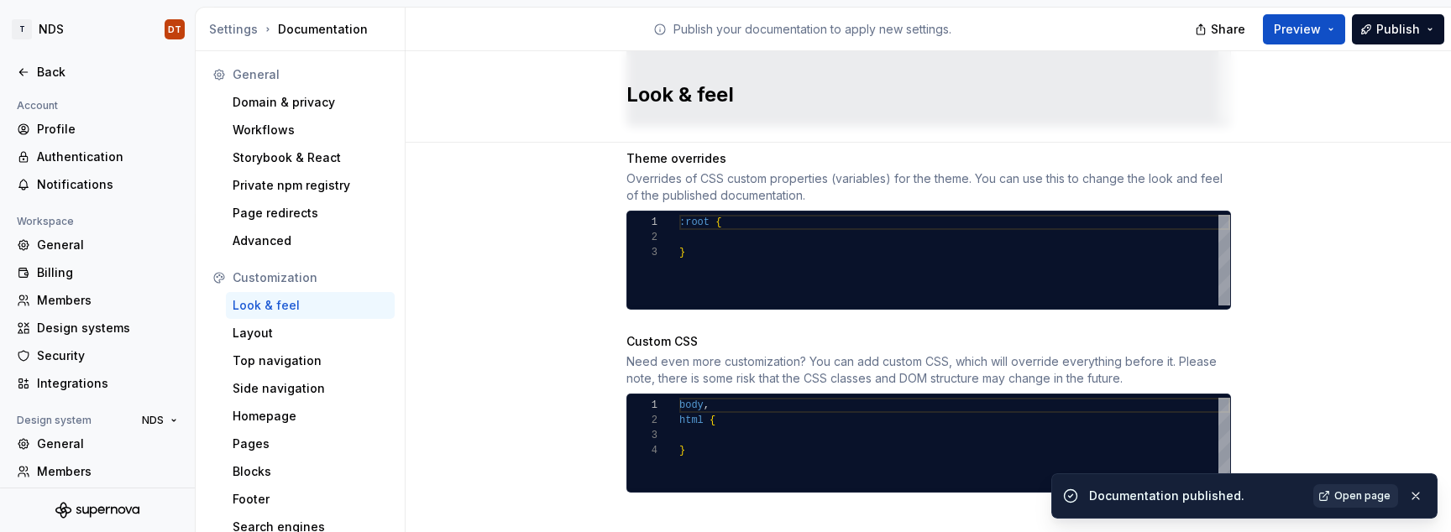 Image resolution: width=1451 pixels, height=532 pixels. What do you see at coordinates (97, 356) in the screenshot?
I see `a: Security` at bounding box center [97, 356].